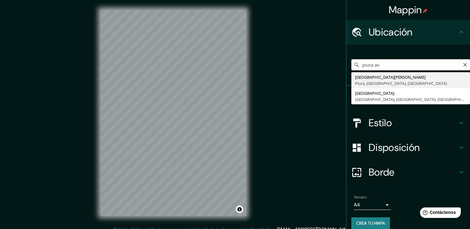 The image size is (470, 229). What do you see at coordinates (405, 10) in the screenshot?
I see `font: Mappin` at bounding box center [405, 10].